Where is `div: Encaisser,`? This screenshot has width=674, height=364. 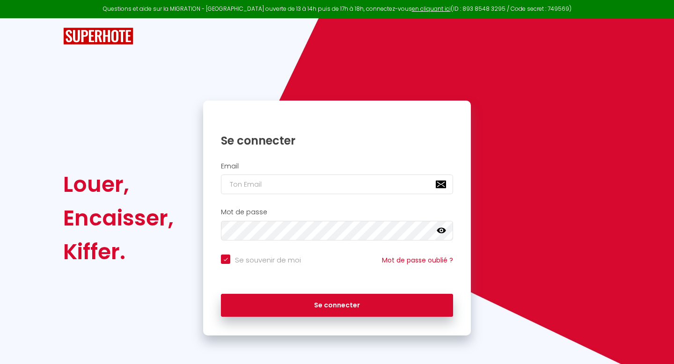
div: Encaisser, is located at coordinates (118, 218).